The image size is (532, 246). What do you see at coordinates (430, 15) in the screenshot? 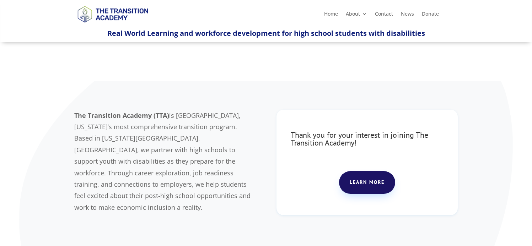
I see `a: Donate` at bounding box center [430, 15].